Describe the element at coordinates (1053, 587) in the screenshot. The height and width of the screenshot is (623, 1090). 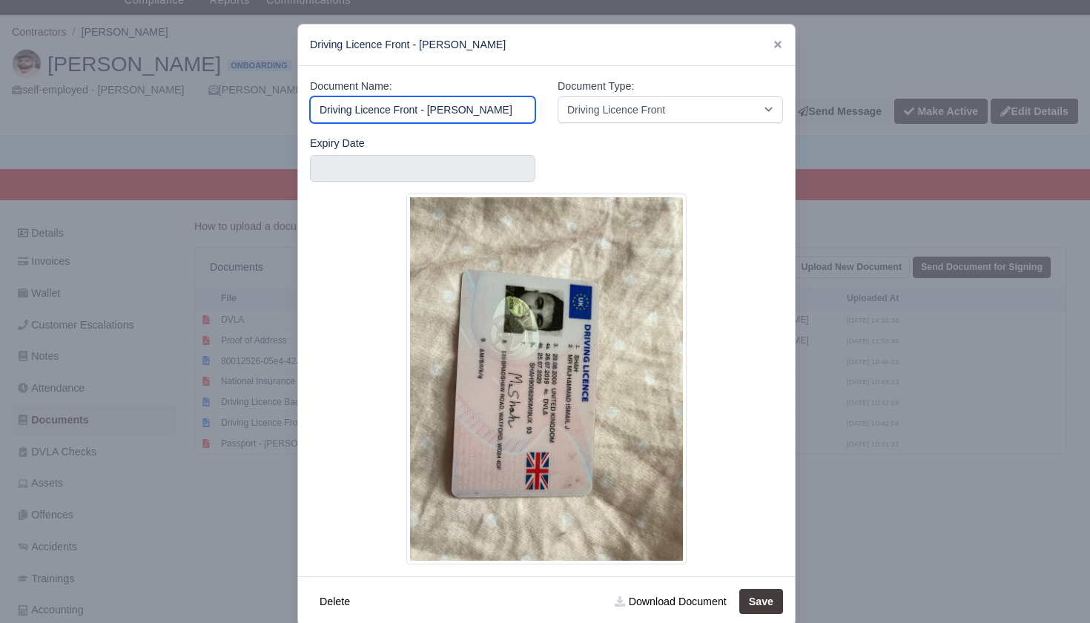
I see `div: Chat Widget` at that location.